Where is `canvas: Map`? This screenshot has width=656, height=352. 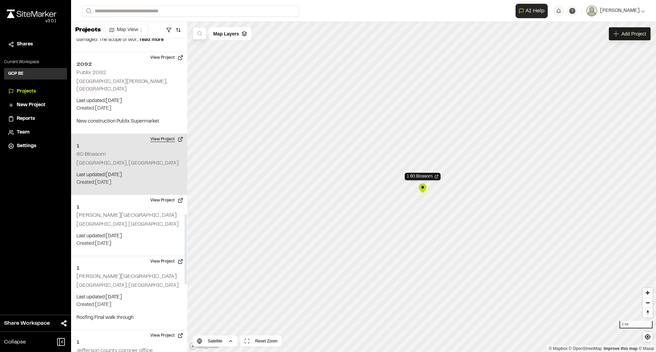 canvas: Map is located at coordinates (422, 187).